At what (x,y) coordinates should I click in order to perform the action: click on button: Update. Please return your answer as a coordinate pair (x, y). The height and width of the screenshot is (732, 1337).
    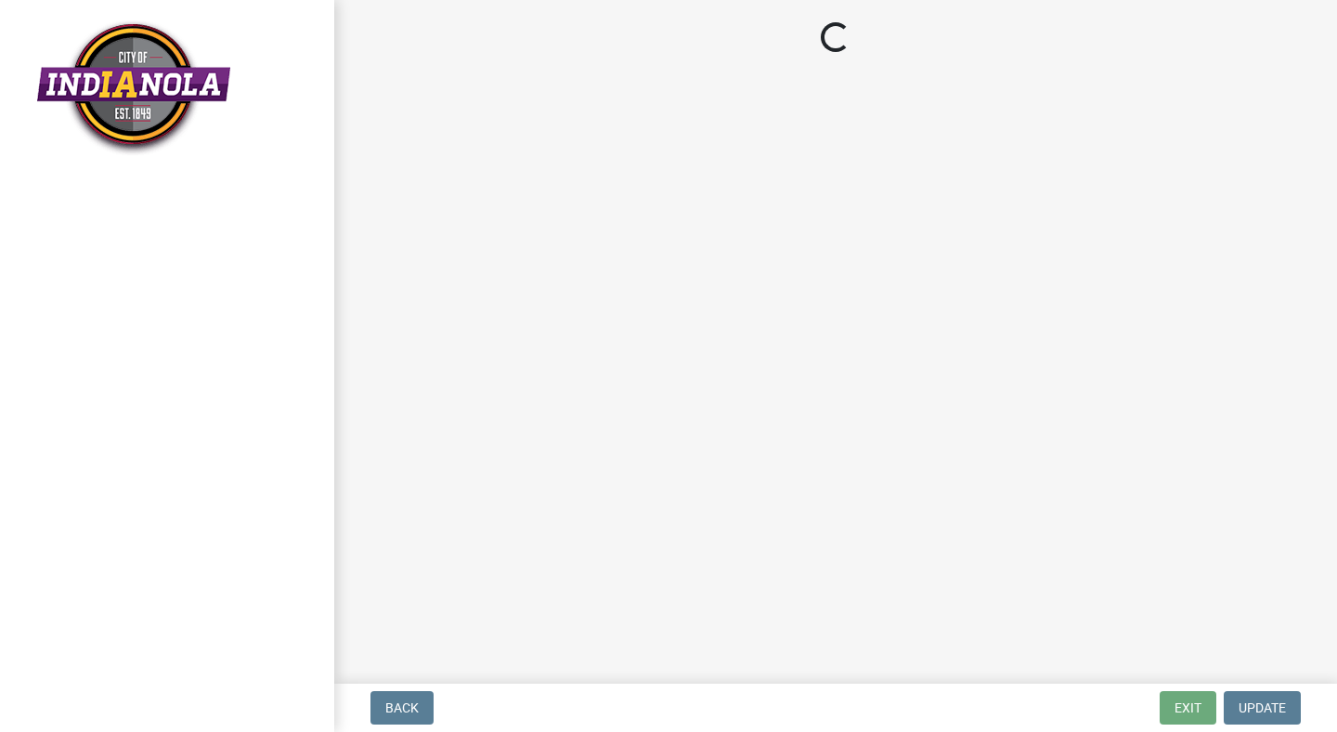
    Looking at the image, I should click on (1262, 707).